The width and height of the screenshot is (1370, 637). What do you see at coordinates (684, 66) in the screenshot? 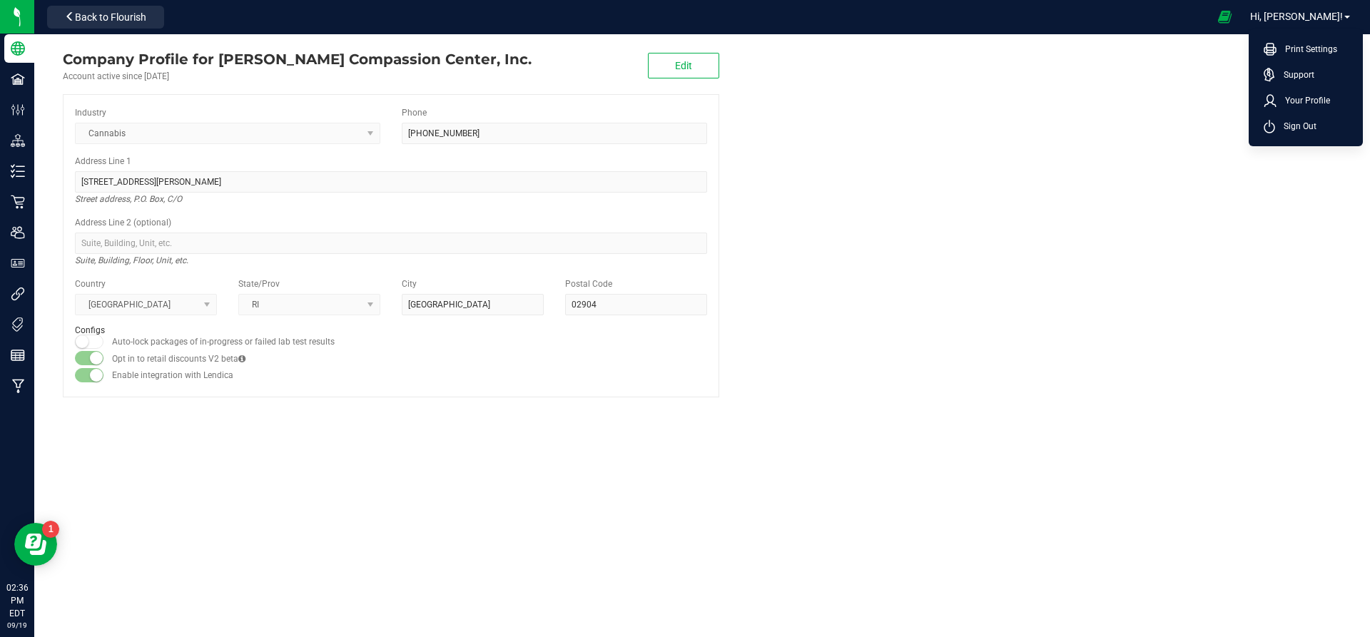
I see `span: Edit` at bounding box center [684, 66].